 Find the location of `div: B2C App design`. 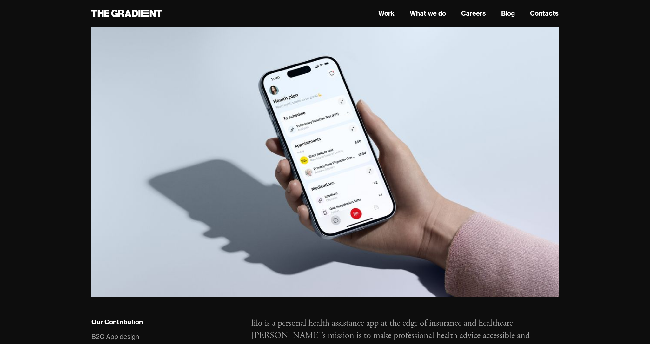

div: B2C App design is located at coordinates (115, 336).